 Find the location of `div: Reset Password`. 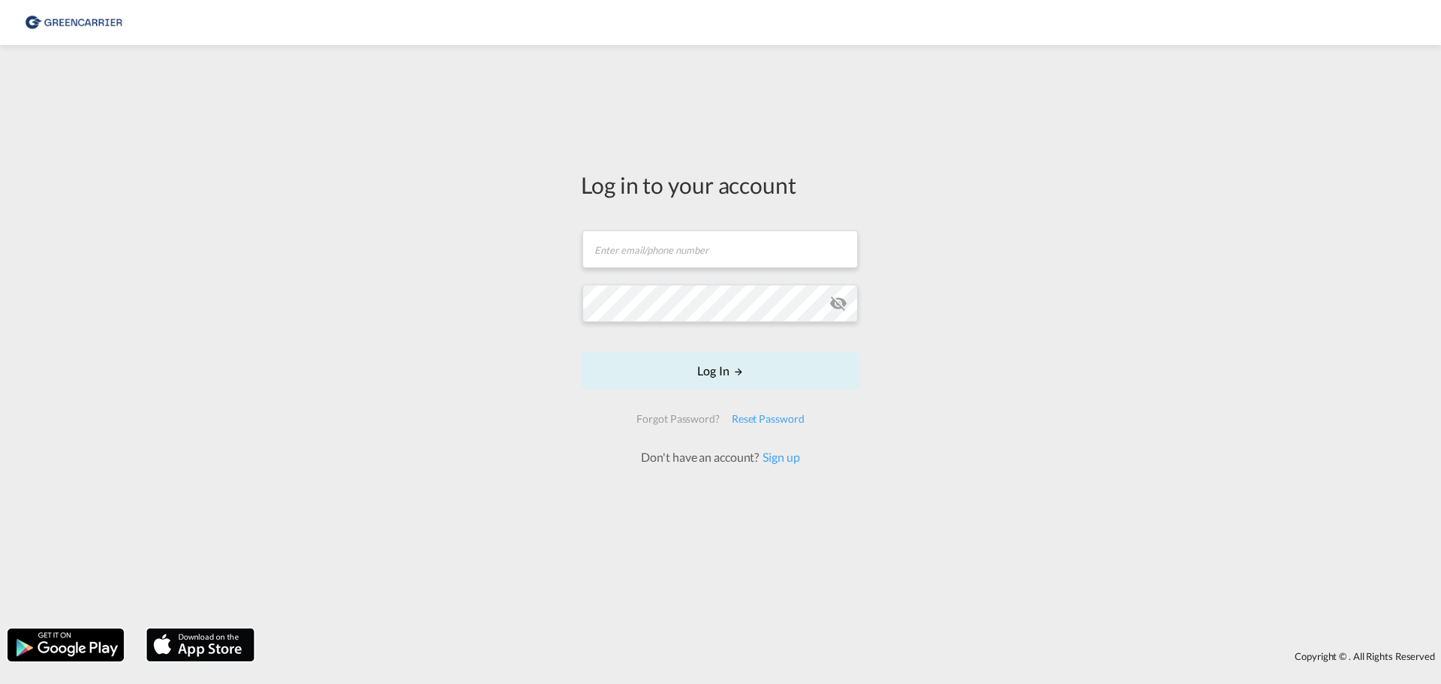

div: Reset Password is located at coordinates (768, 419).